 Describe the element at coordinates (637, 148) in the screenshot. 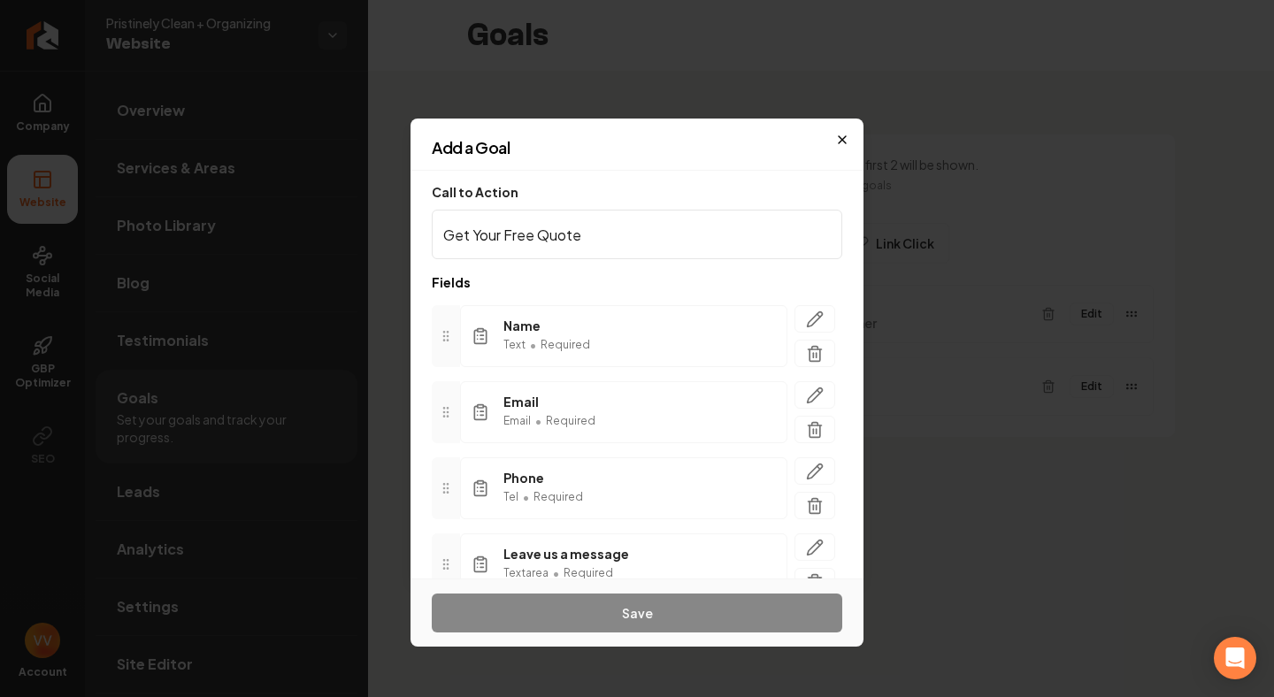

I see `h2: Add a Goal` at that location.